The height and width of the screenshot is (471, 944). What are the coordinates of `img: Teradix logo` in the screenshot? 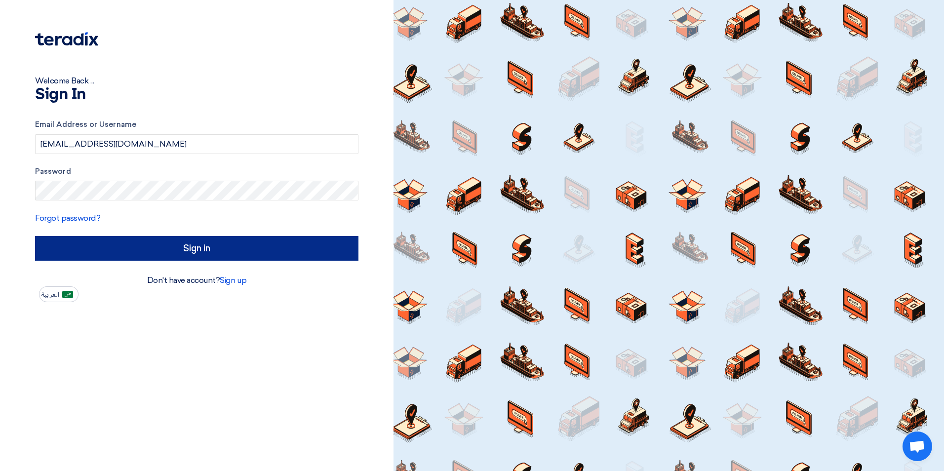 It's located at (67, 39).